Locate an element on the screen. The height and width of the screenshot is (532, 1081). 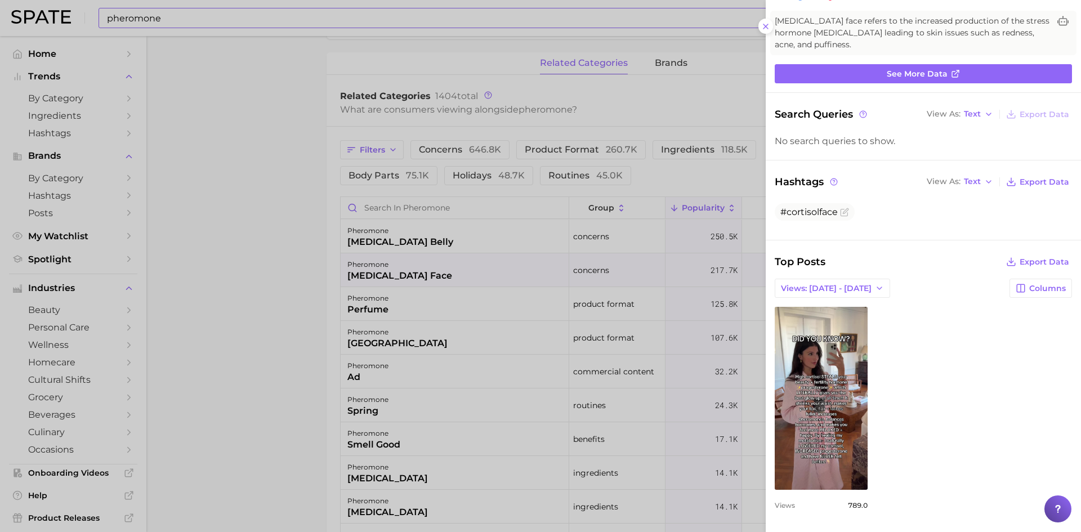
span: 789.0 is located at coordinates (858, 505).